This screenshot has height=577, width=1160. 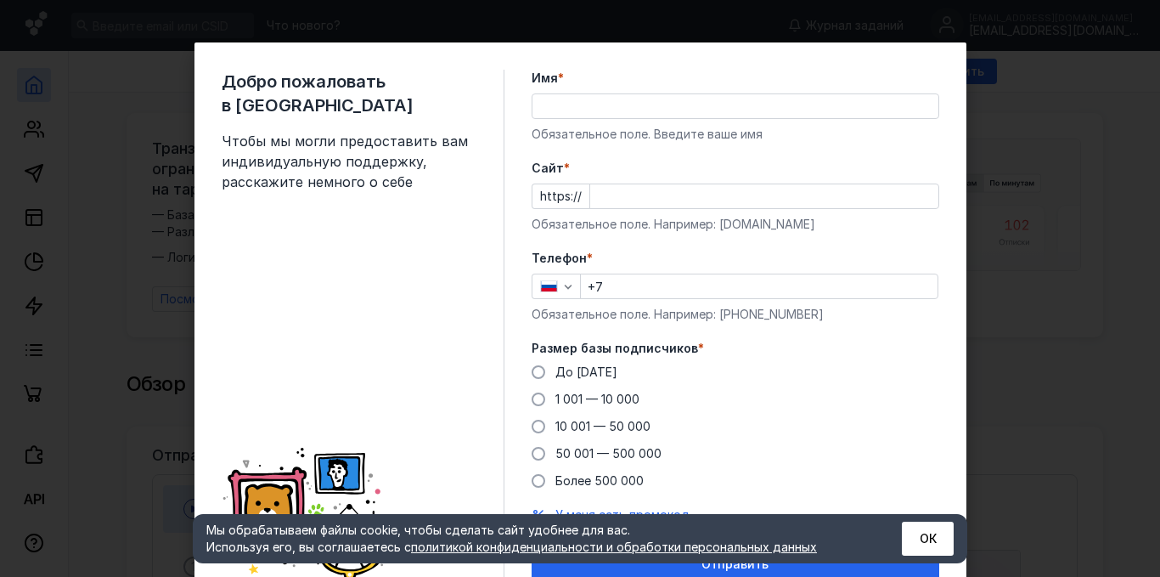 What do you see at coordinates (545, 78) in the screenshot?
I see `span: Имя` at bounding box center [545, 78].